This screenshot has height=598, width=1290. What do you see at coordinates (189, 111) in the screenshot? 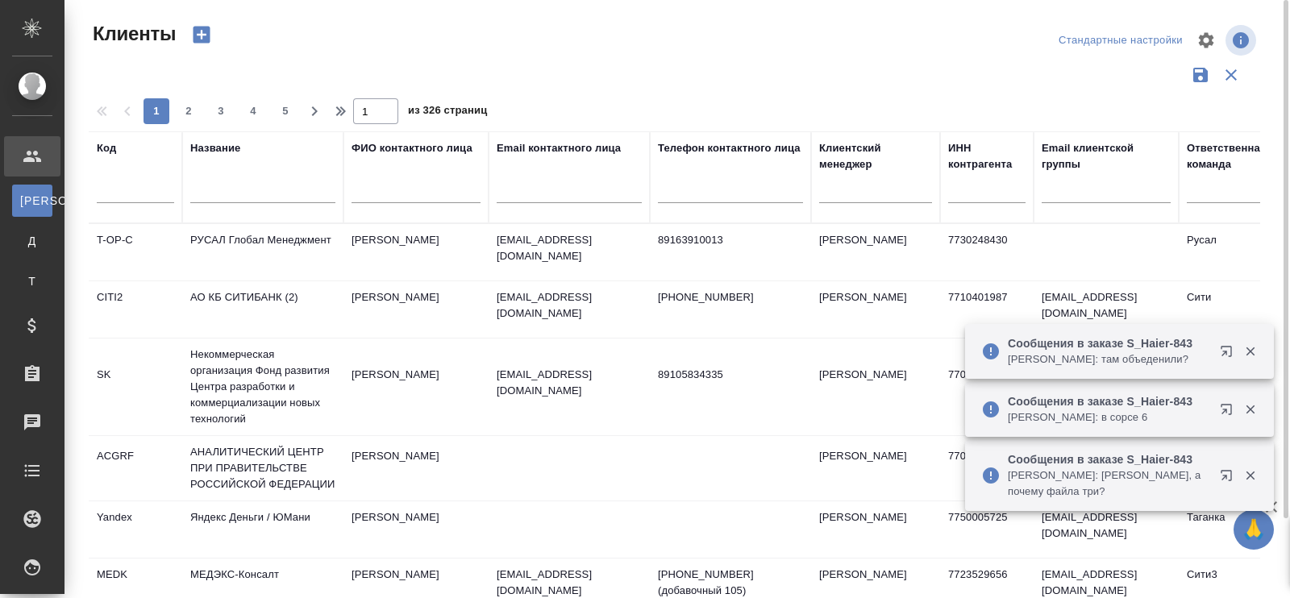
I see `span: 2` at bounding box center [189, 111].